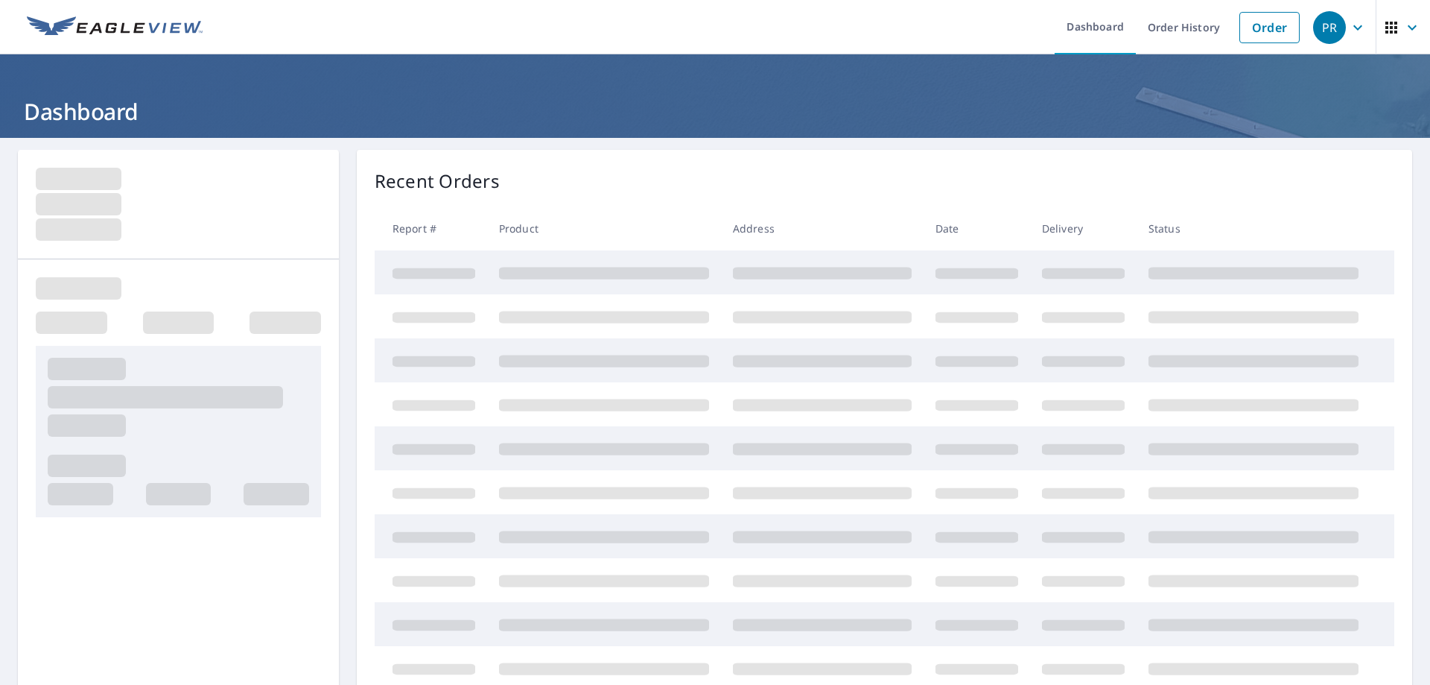 Image resolution: width=1430 pixels, height=685 pixels. What do you see at coordinates (1083, 228) in the screenshot?
I see `th: Delivery` at bounding box center [1083, 228].